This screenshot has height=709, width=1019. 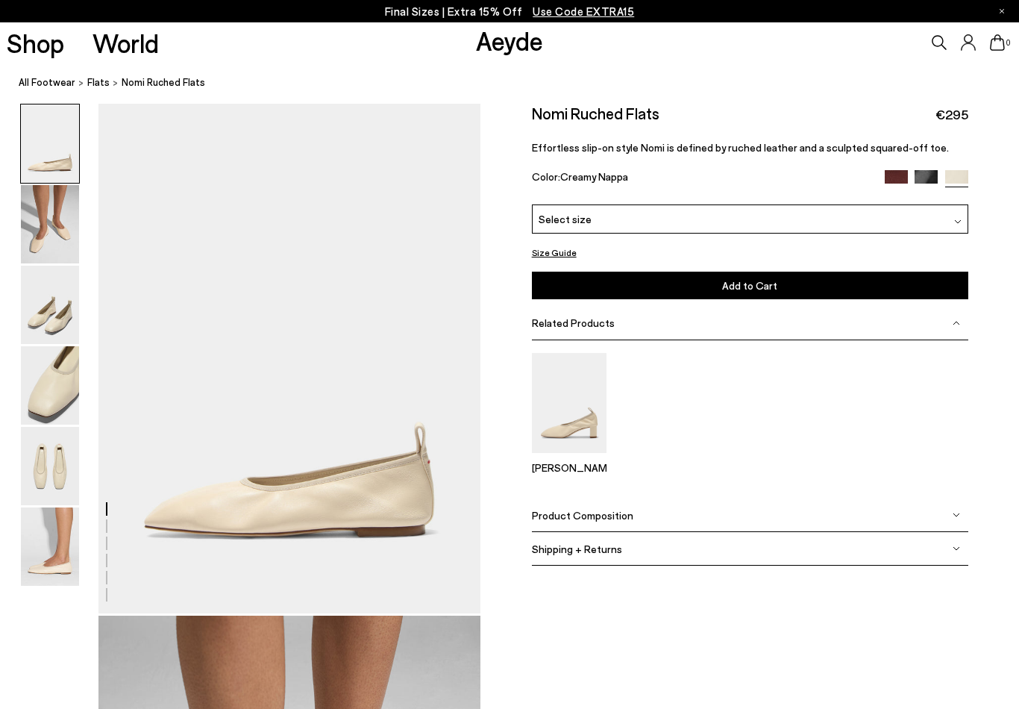 I want to click on span: Product Composition, so click(x=583, y=515).